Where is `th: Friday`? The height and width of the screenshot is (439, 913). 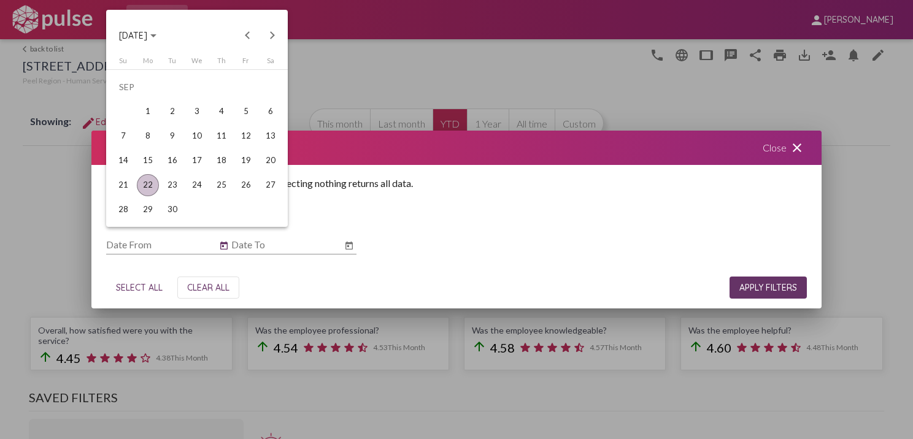 th: Friday is located at coordinates (246, 63).